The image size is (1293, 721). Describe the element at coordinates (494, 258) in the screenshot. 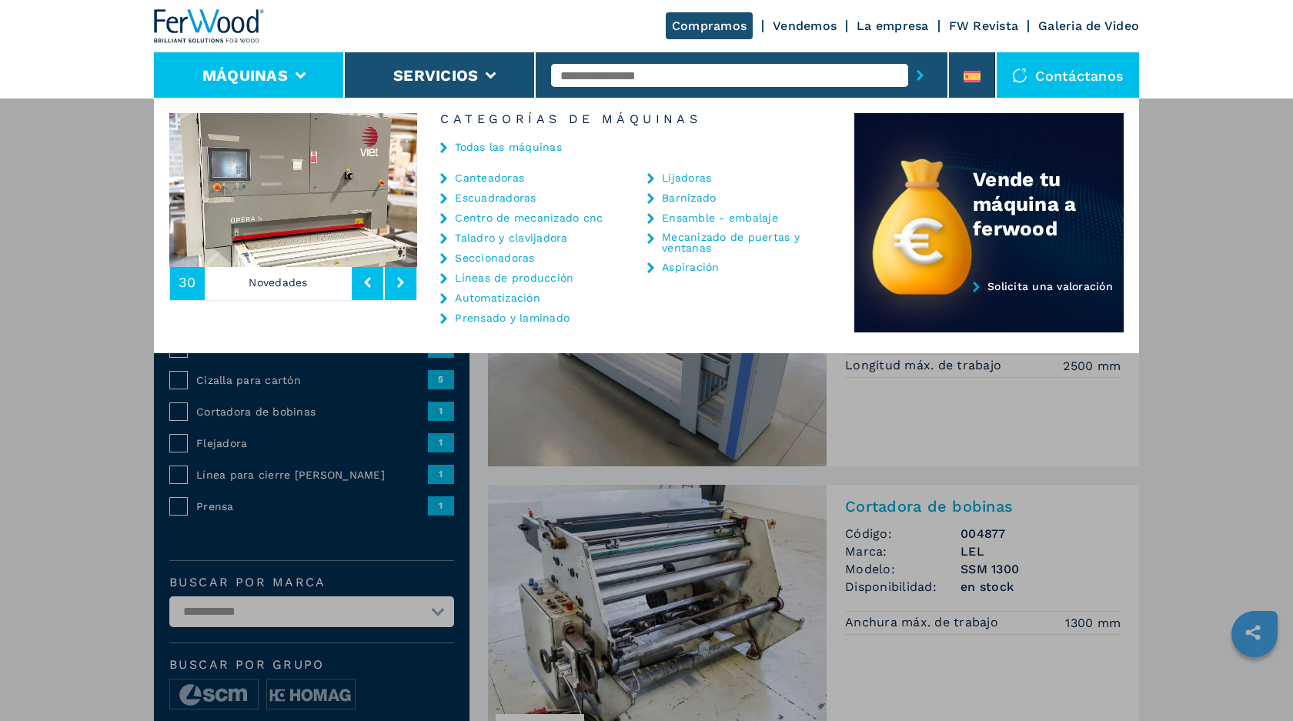

I see `a: Seccionadoras` at that location.